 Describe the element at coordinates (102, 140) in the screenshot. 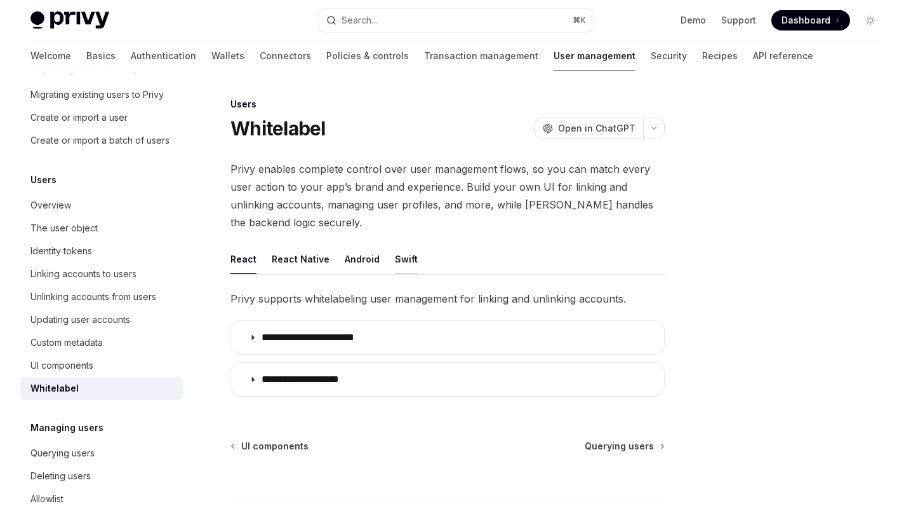

I see `a: Create or import a batch of users` at that location.